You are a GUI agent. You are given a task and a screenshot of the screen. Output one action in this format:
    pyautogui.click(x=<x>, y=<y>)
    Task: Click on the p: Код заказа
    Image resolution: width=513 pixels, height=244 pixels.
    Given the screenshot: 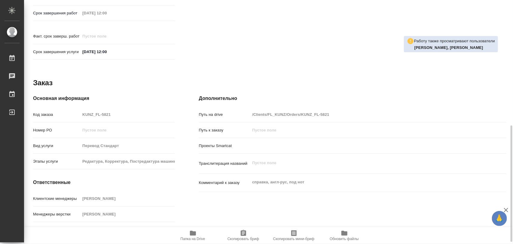 What is the action you would take?
    pyautogui.click(x=56, y=115)
    